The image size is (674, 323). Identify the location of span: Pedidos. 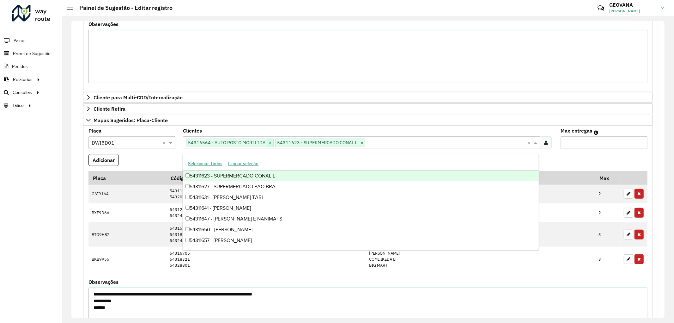
(20, 66).